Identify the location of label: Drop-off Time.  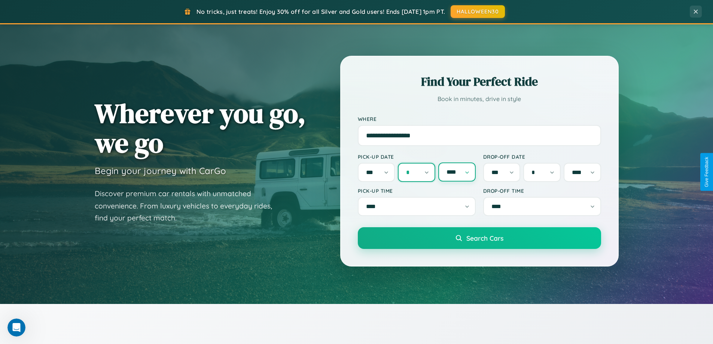
(542, 190).